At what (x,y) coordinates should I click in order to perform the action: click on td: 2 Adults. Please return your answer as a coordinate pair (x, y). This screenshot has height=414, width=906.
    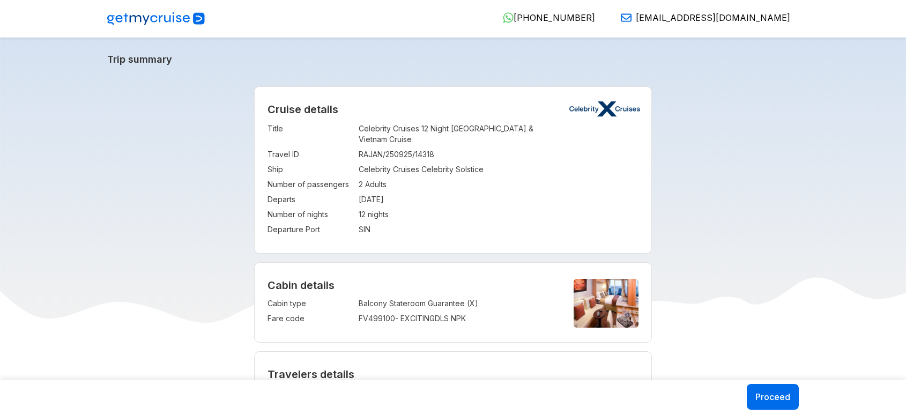
    Looking at the image, I should click on (499, 184).